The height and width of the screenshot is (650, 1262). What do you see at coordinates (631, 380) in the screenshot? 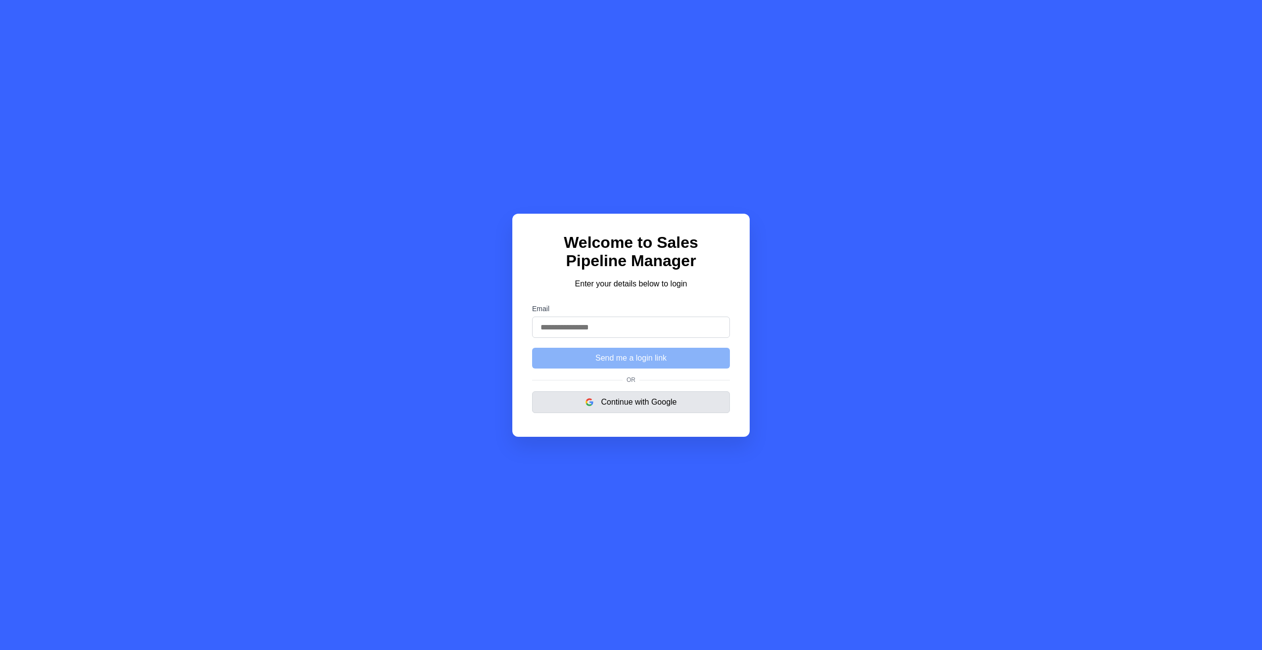
I see `span: Or` at bounding box center [631, 380].